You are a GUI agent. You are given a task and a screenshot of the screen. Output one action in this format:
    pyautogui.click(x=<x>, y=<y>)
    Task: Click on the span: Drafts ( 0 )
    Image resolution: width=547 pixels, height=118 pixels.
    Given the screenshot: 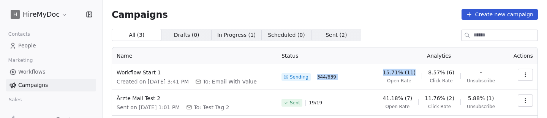 What is the action you would take?
    pyautogui.click(x=186, y=35)
    